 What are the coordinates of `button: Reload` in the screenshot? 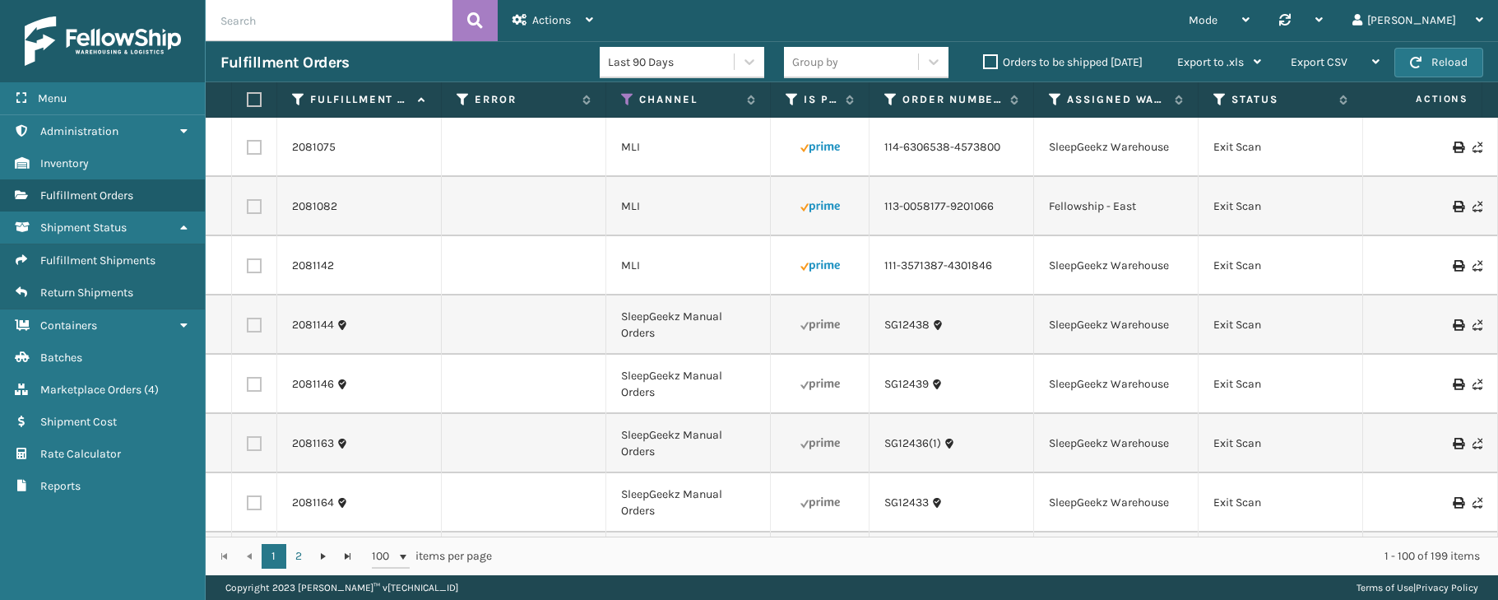 It's located at (1439, 63).